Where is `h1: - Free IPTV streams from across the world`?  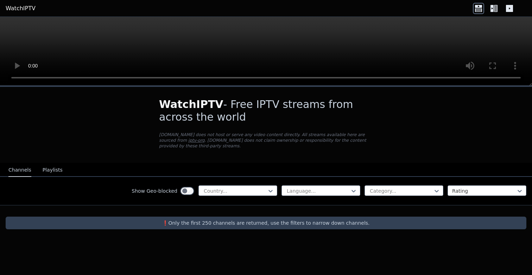 h1: - Free IPTV streams from across the world is located at coordinates (266, 111).